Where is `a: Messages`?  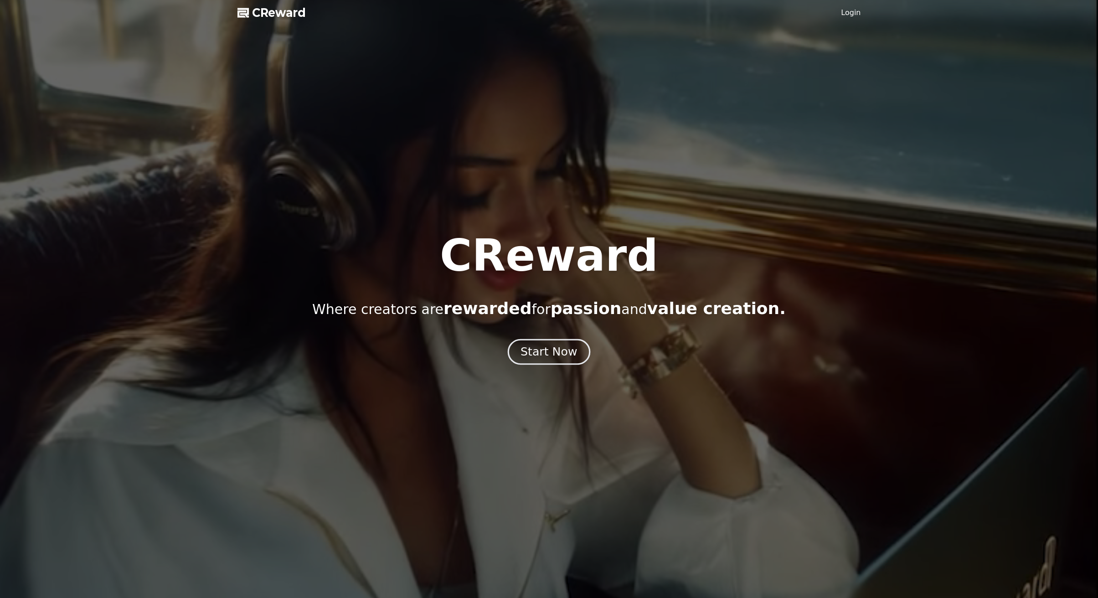
a: Messages is located at coordinates (89, 300).